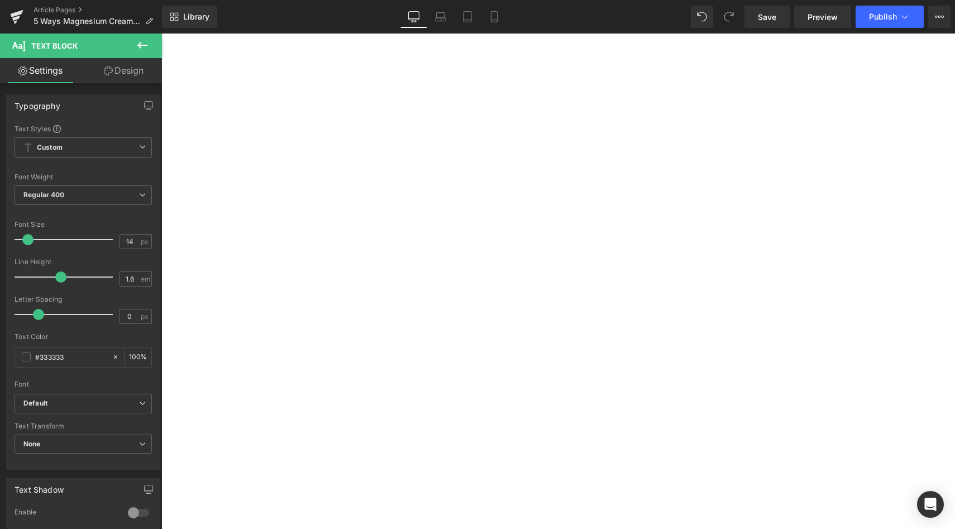  Describe the element at coordinates (441, 17) in the screenshot. I see `a: Laptop` at that location.